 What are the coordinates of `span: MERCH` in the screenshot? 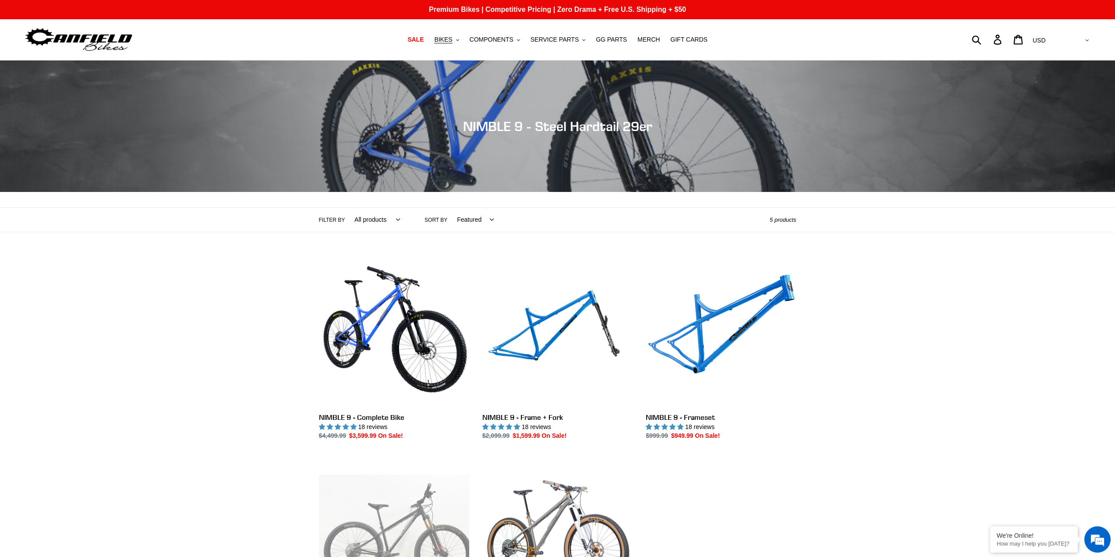 It's located at (649, 39).